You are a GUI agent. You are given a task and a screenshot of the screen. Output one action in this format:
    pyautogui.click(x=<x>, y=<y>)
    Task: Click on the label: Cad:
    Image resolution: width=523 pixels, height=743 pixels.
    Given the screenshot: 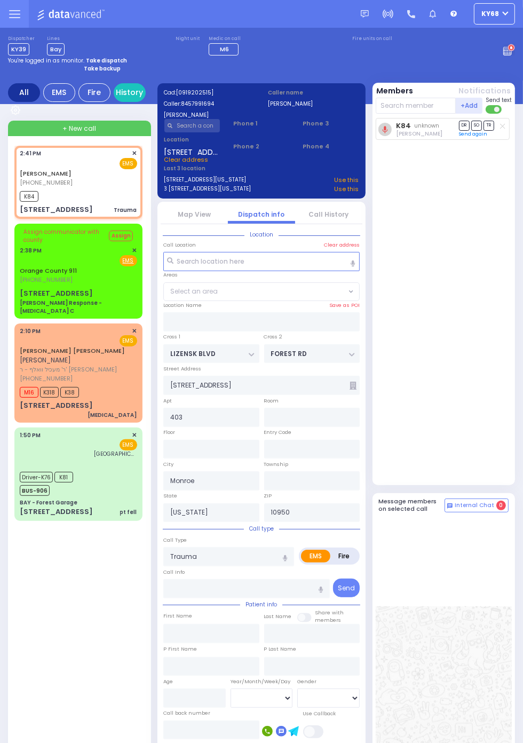 What is the action you would take?
    pyautogui.click(x=210, y=92)
    